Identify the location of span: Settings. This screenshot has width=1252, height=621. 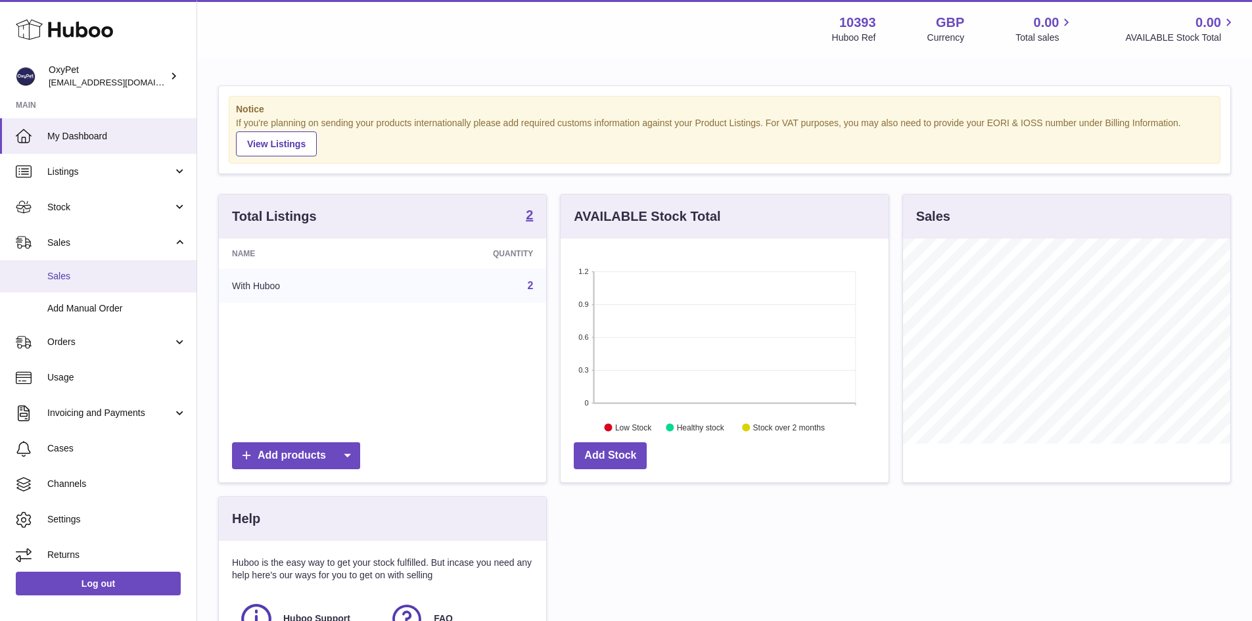
(117, 519).